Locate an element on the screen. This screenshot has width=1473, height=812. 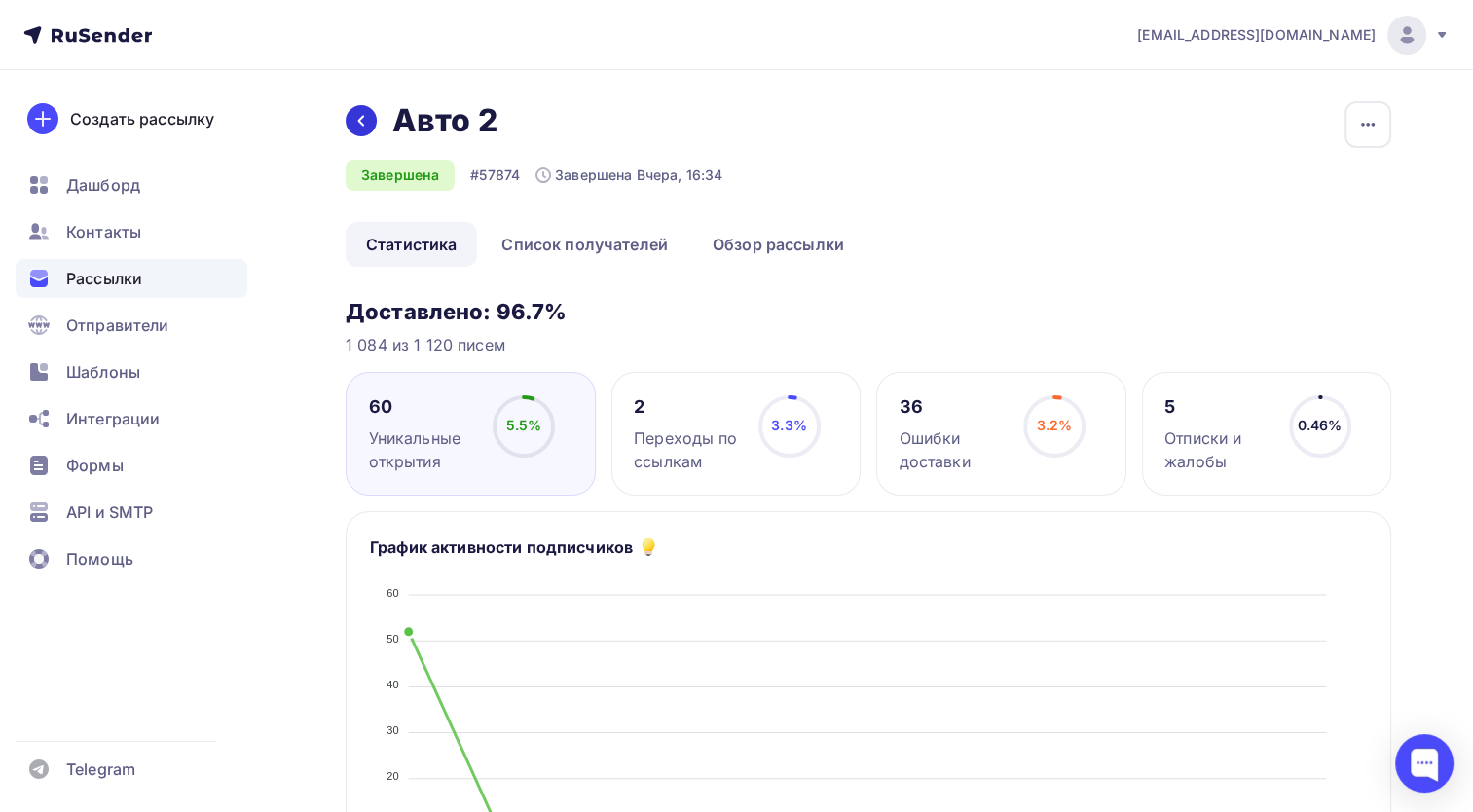
tspan: 30 is located at coordinates (392, 730).